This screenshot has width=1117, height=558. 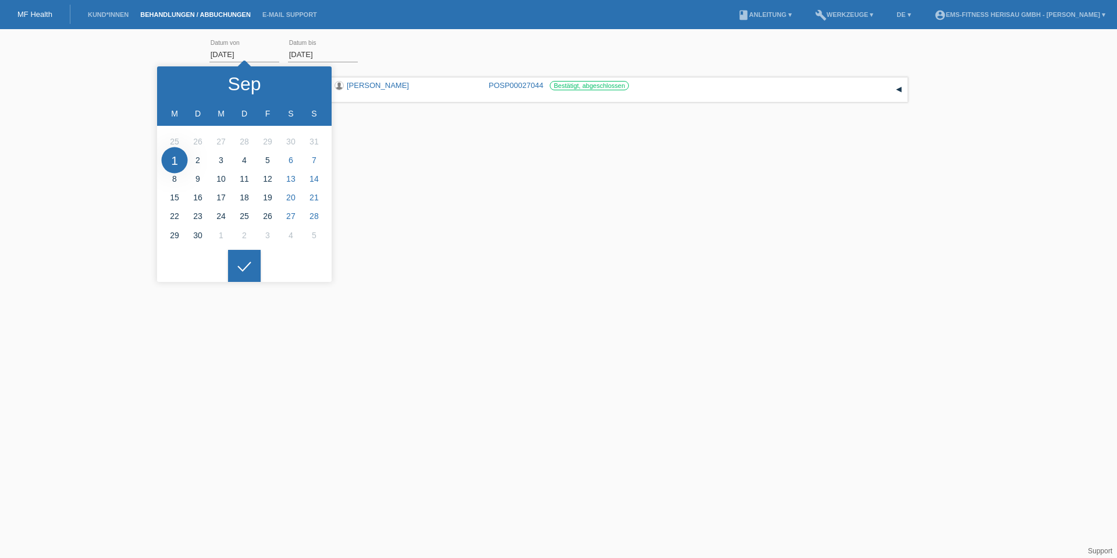 What do you see at coordinates (196, 15) in the screenshot?
I see `a: Behandlungen / Abbuchungen` at bounding box center [196, 15].